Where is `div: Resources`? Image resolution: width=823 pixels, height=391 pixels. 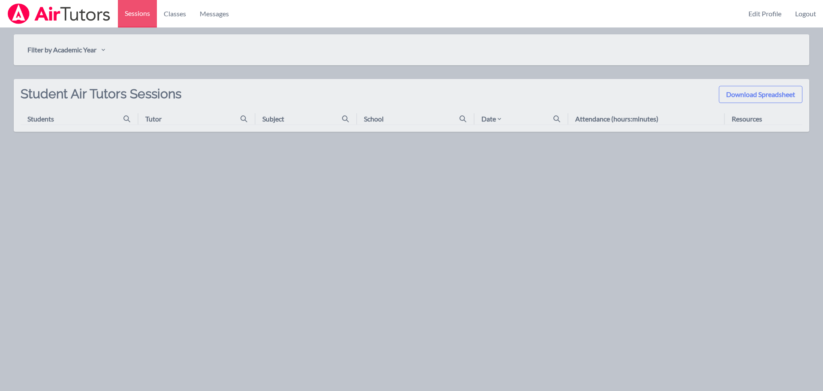
div: Resources is located at coordinates (747, 119).